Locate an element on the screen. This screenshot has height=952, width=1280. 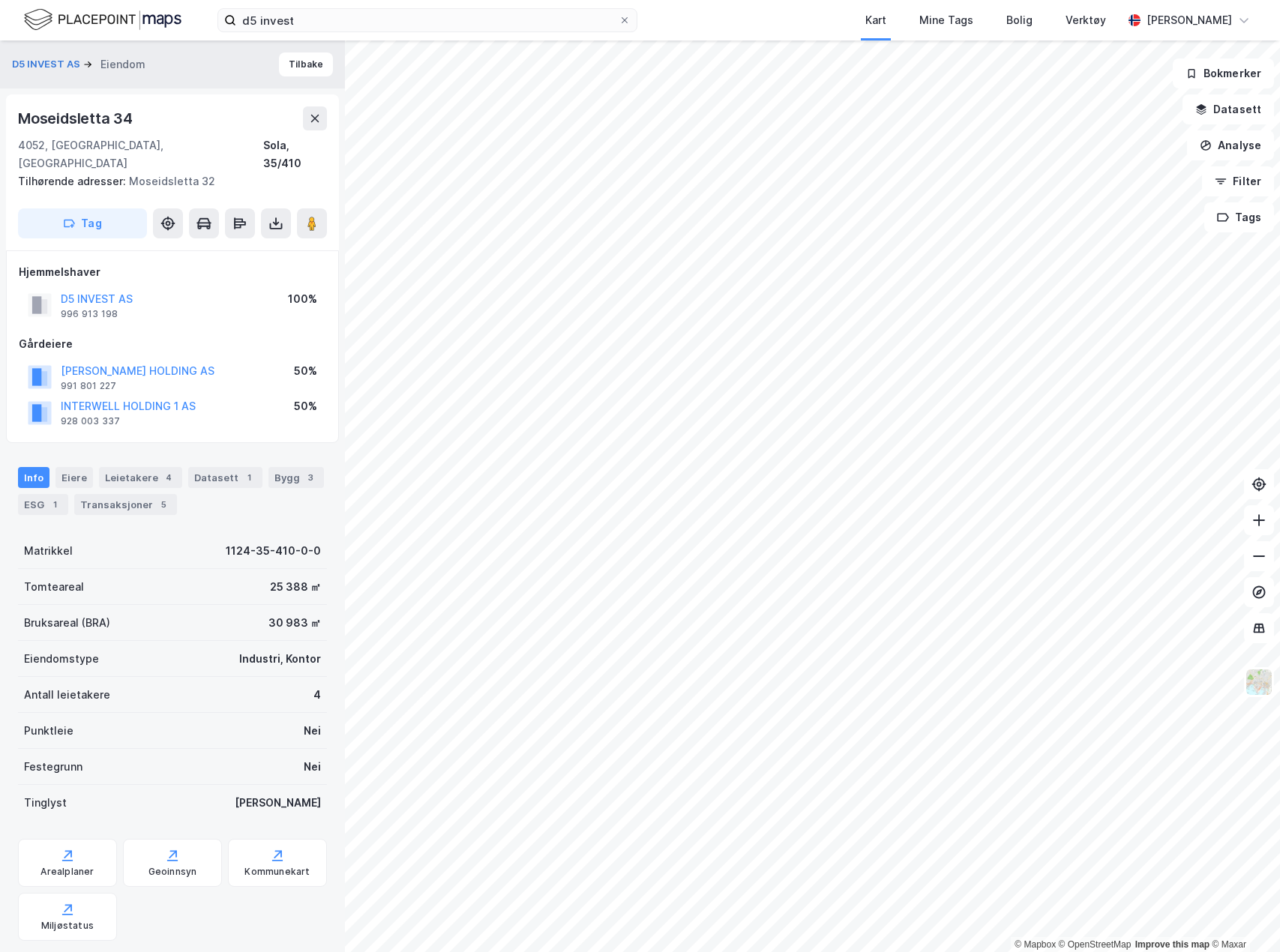
button: Analyse is located at coordinates (1230, 145).